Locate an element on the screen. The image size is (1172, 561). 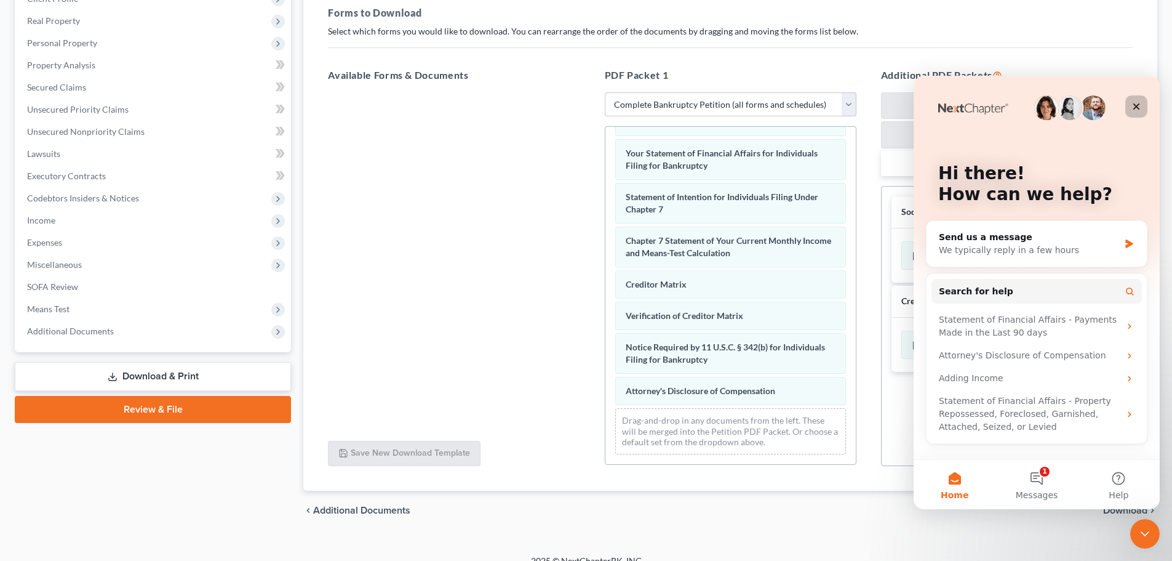
div: Creditor Matrix Text File is located at coordinates (949, 301).